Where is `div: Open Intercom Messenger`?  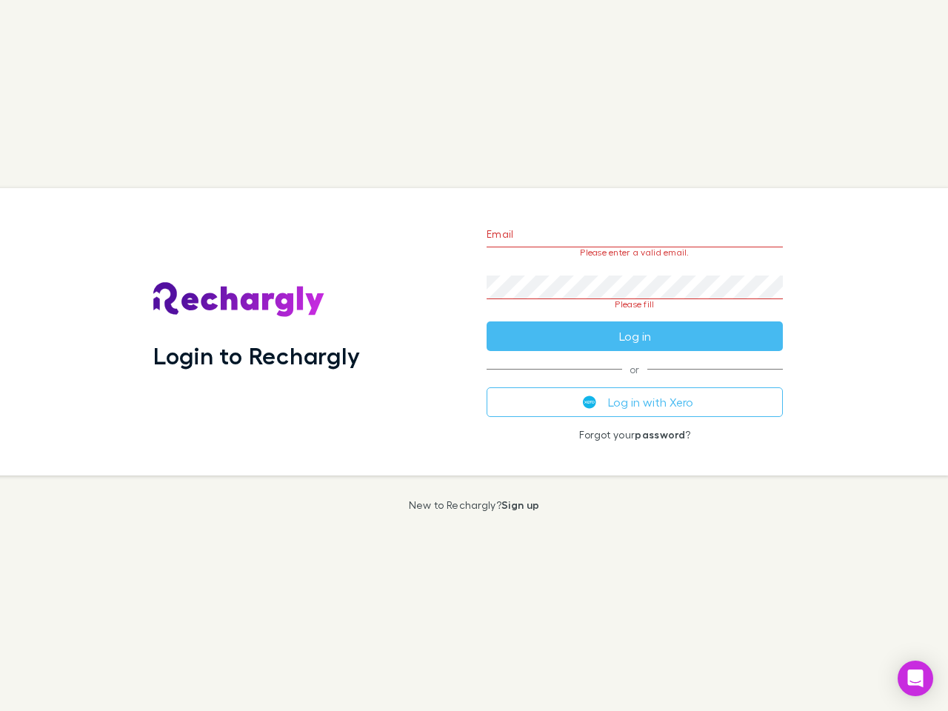 div: Open Intercom Messenger is located at coordinates (915, 678).